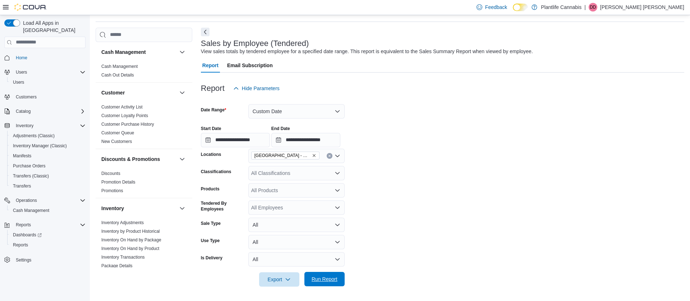 Image resolution: width=690 pixels, height=301 pixels. What do you see at coordinates (45, 97) in the screenshot?
I see `button: Customers` at bounding box center [45, 97].